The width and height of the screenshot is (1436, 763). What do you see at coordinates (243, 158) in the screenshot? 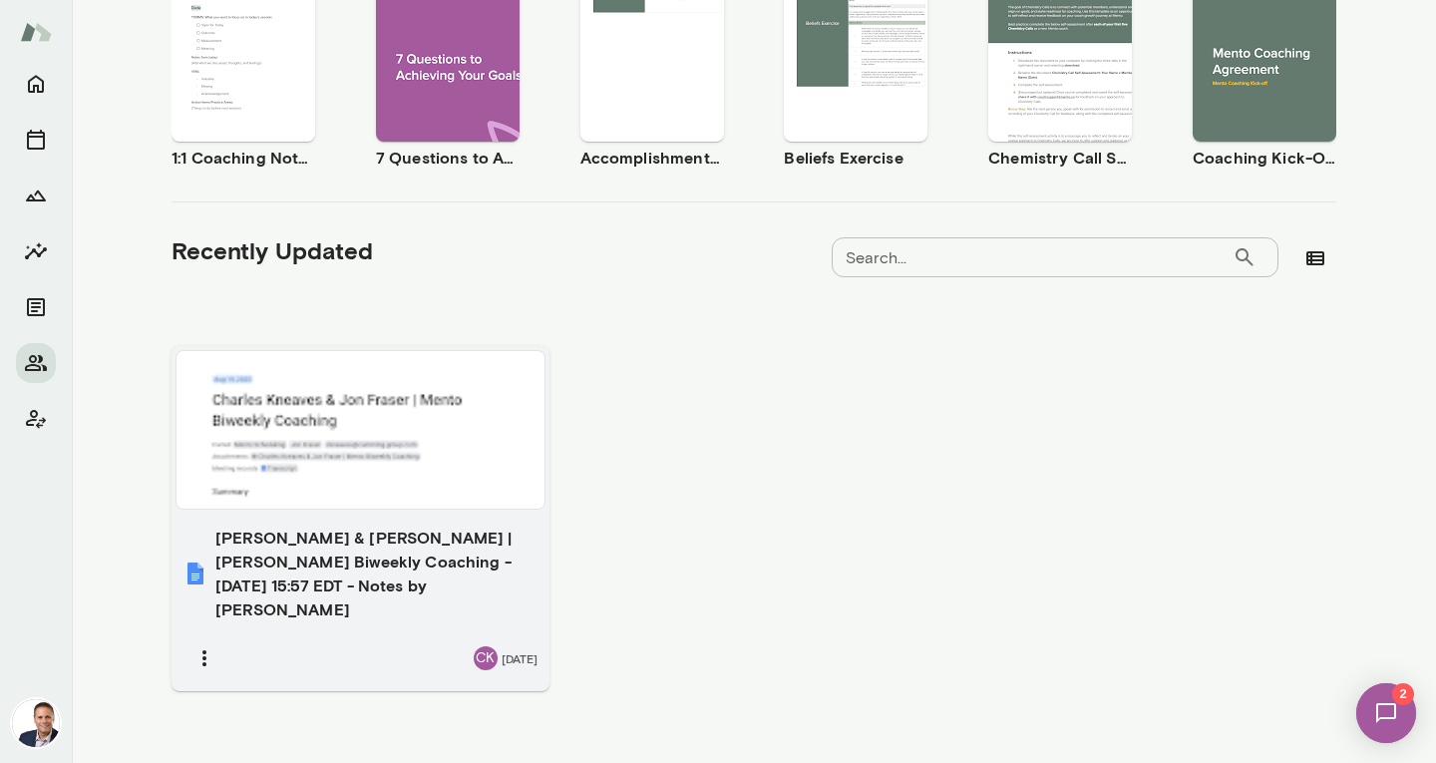
I see `h6: 1:1 Coaching Notes` at bounding box center [243, 158].